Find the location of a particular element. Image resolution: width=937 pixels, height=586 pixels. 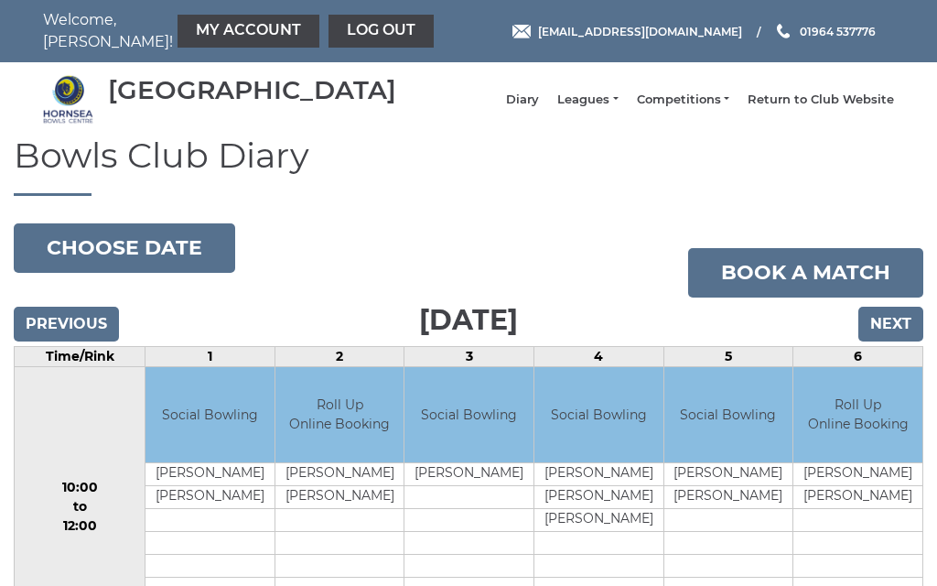

h1: Bowls Club Diary is located at coordinates (468, 166).